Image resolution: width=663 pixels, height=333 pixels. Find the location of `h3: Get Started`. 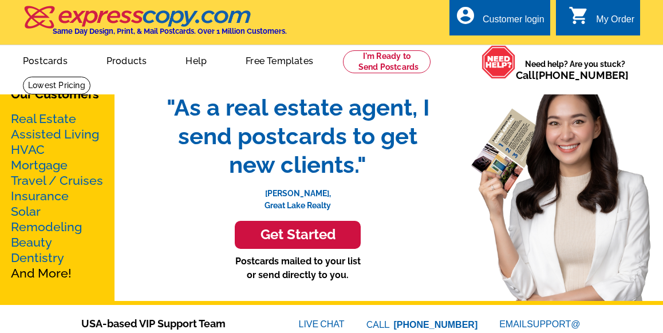

h3: Get Started is located at coordinates (298, 235).